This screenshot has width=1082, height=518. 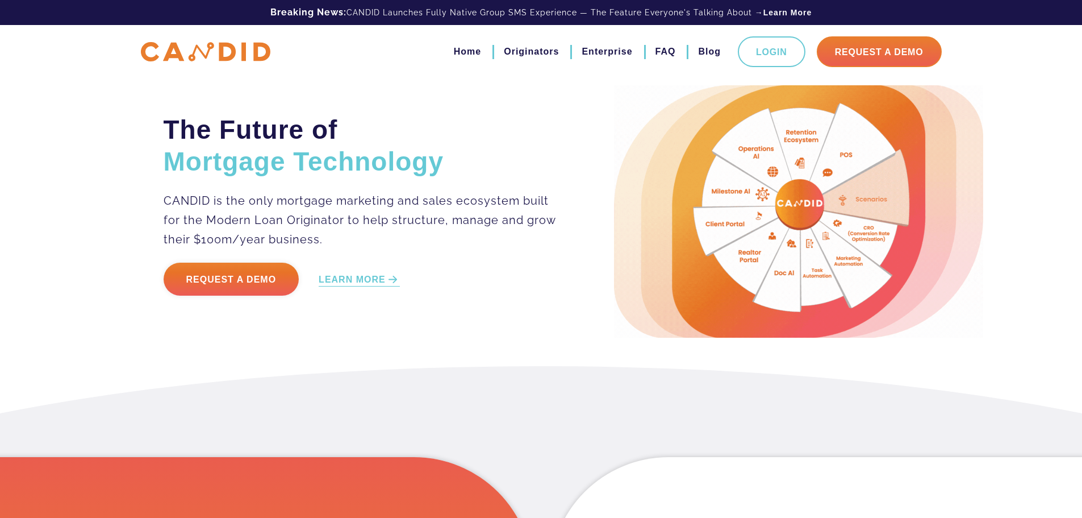 I want to click on h2: The Future of, so click(x=360, y=145).